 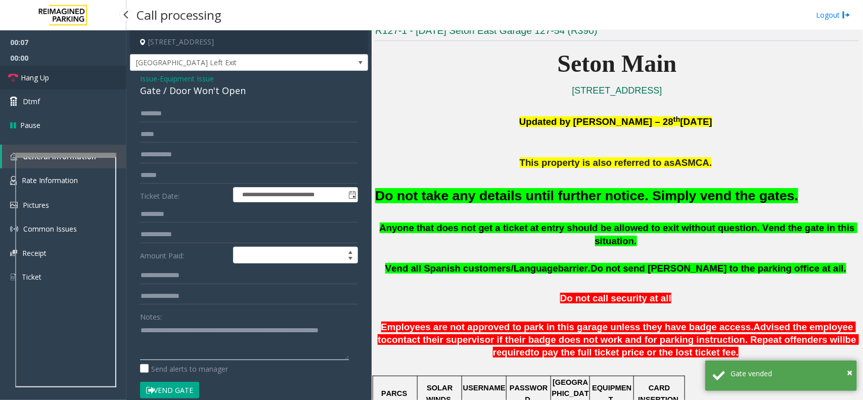 I want to click on img: logout, so click(x=846, y=15).